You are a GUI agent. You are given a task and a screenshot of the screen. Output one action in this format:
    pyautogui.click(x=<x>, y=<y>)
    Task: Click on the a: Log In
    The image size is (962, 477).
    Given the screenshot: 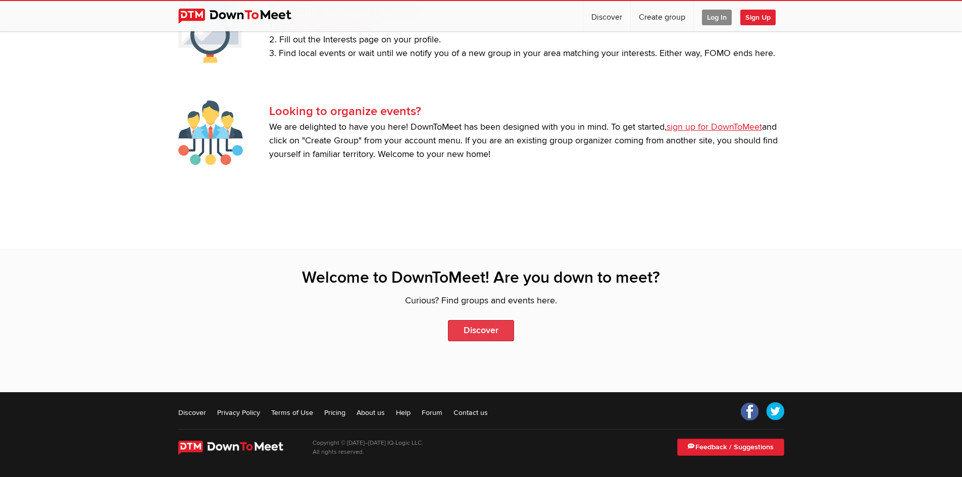 What is the action you would take?
    pyautogui.click(x=717, y=16)
    